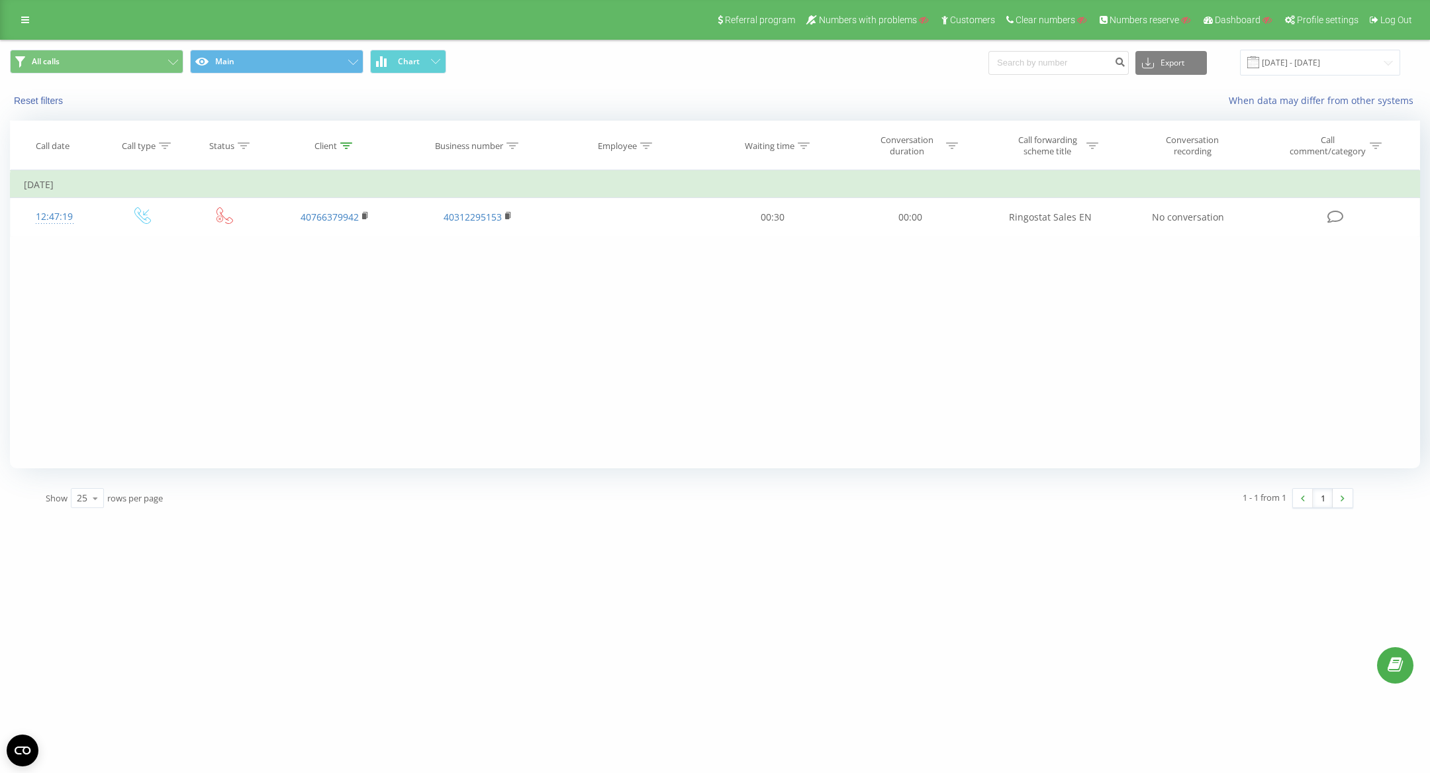 This screenshot has height=773, width=1430. Describe the element at coordinates (330, 216) in the screenshot. I see `a: 40766379942` at that location.